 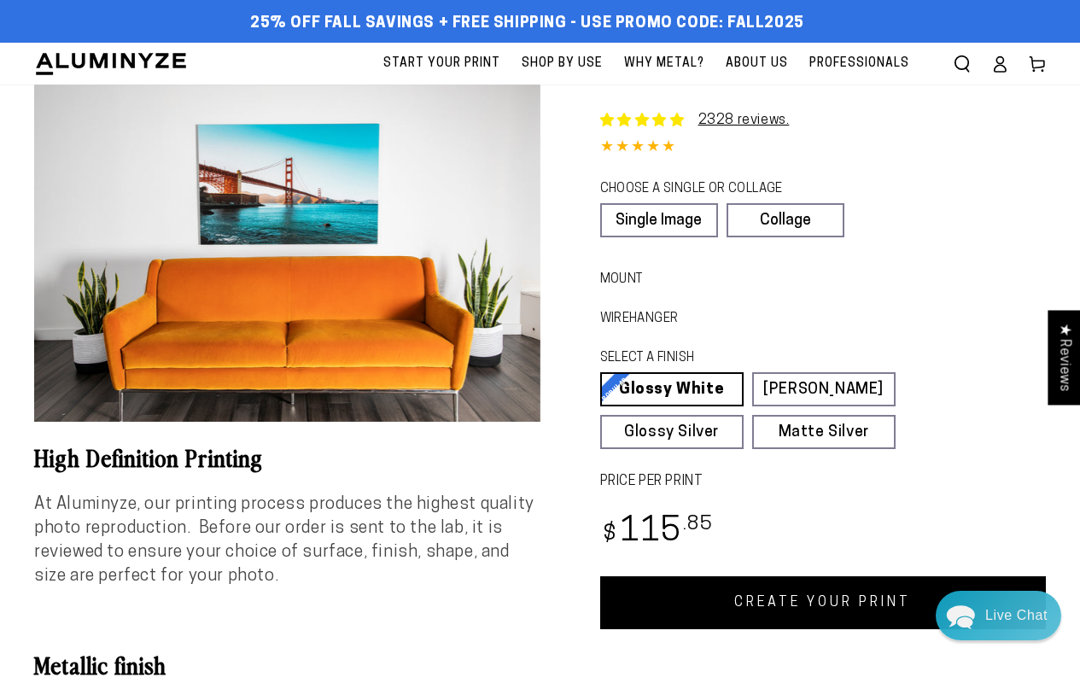 What do you see at coordinates (859, 63) in the screenshot?
I see `a: Professionals` at bounding box center [859, 63].